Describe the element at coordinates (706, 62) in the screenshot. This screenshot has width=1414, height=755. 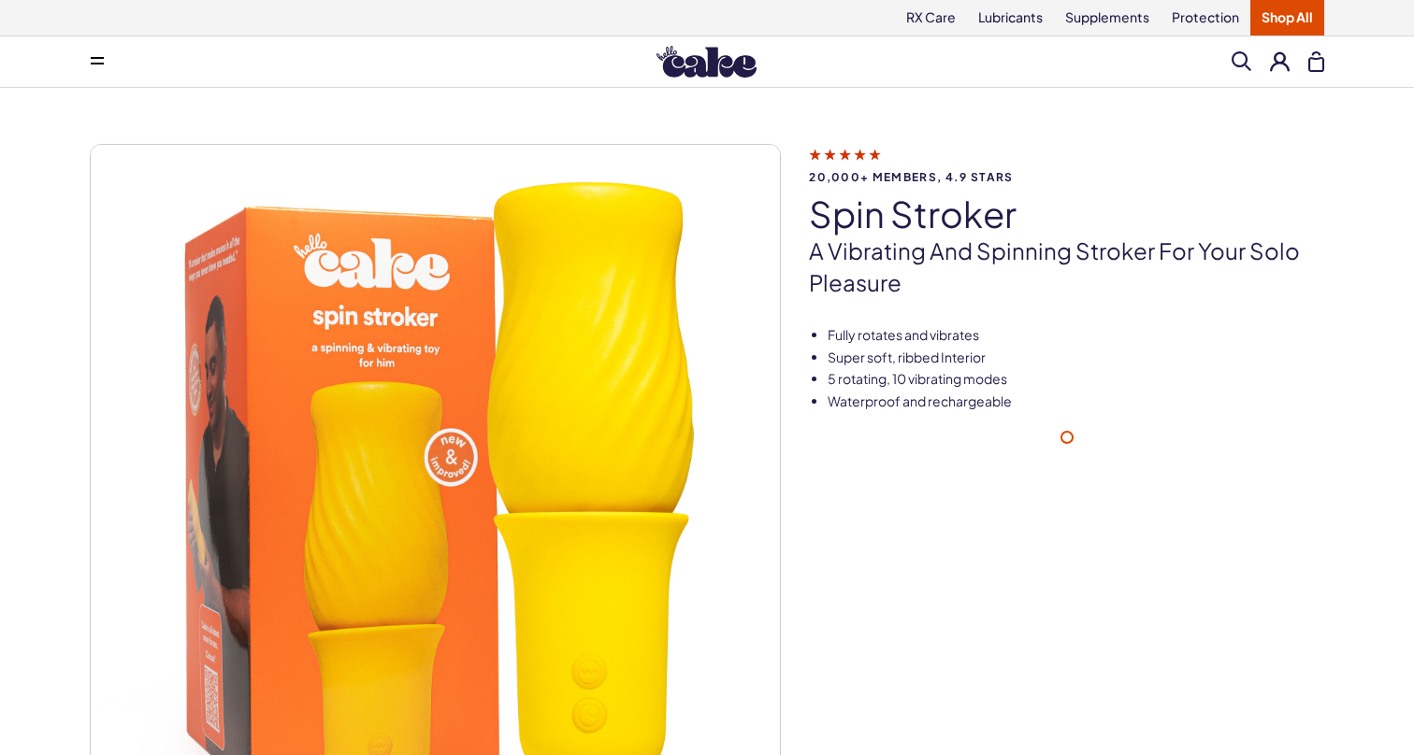
I see `img: Hello Cake` at that location.